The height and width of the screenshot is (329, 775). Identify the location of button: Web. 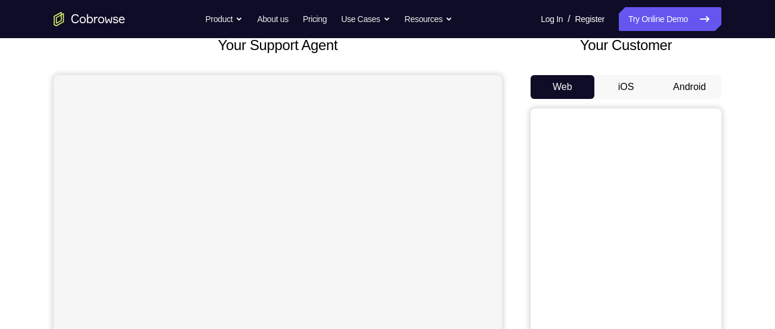
(562, 87).